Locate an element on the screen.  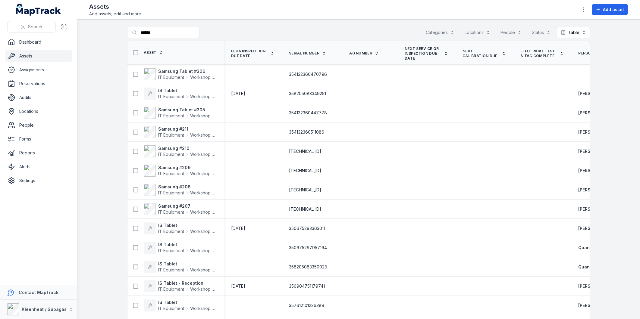
span: Asset is located at coordinates (150, 53).